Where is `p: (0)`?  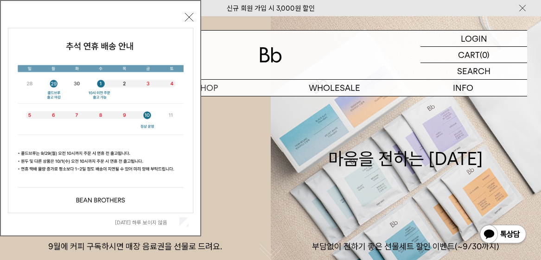 p: (0) is located at coordinates (484, 55).